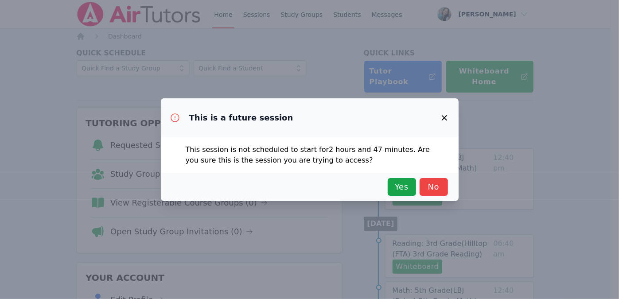 This screenshot has height=299, width=619. What do you see at coordinates (434, 187) in the screenshot?
I see `span: No` at bounding box center [434, 187].